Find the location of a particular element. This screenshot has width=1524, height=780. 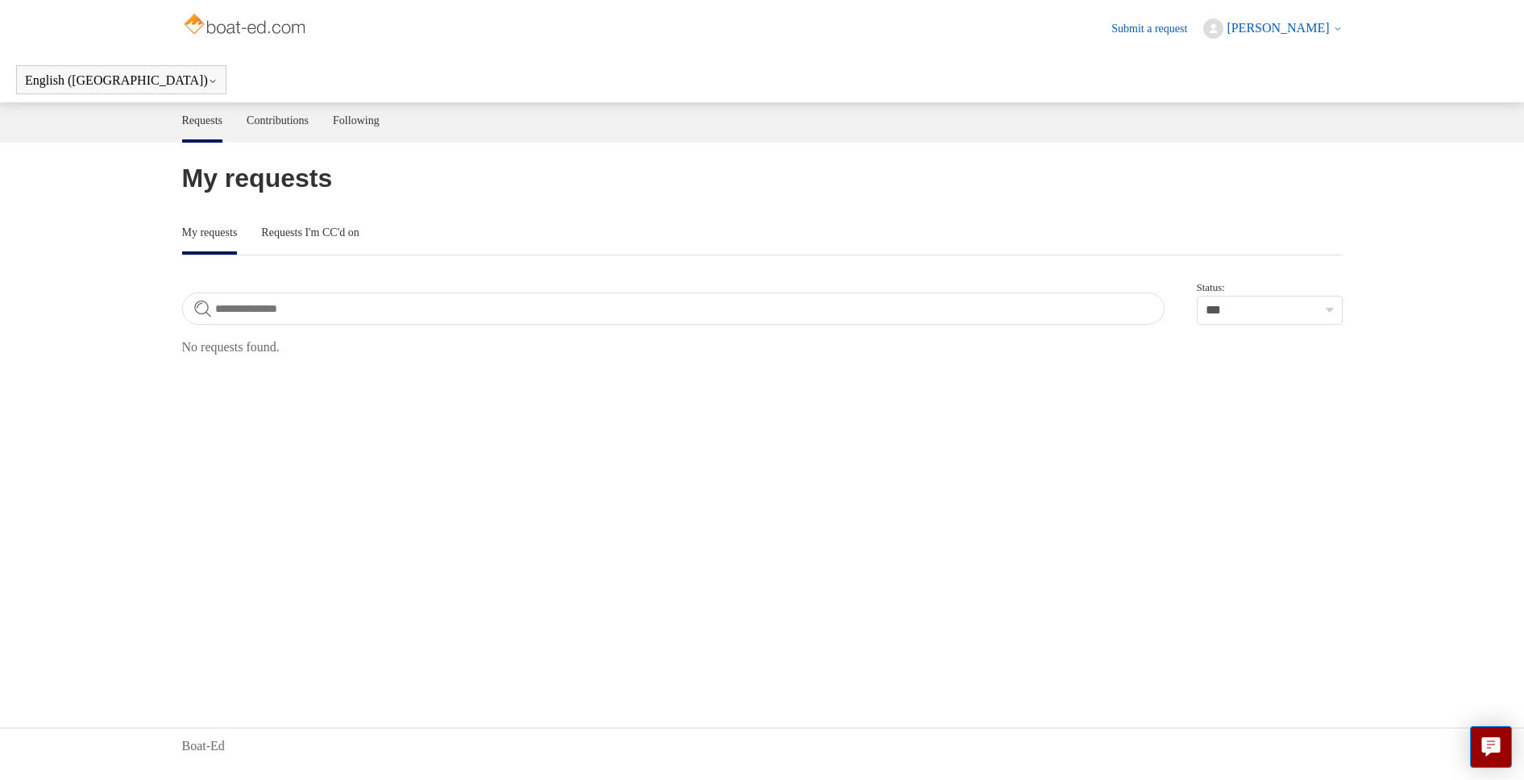

button: Live chat is located at coordinates (1491, 747).